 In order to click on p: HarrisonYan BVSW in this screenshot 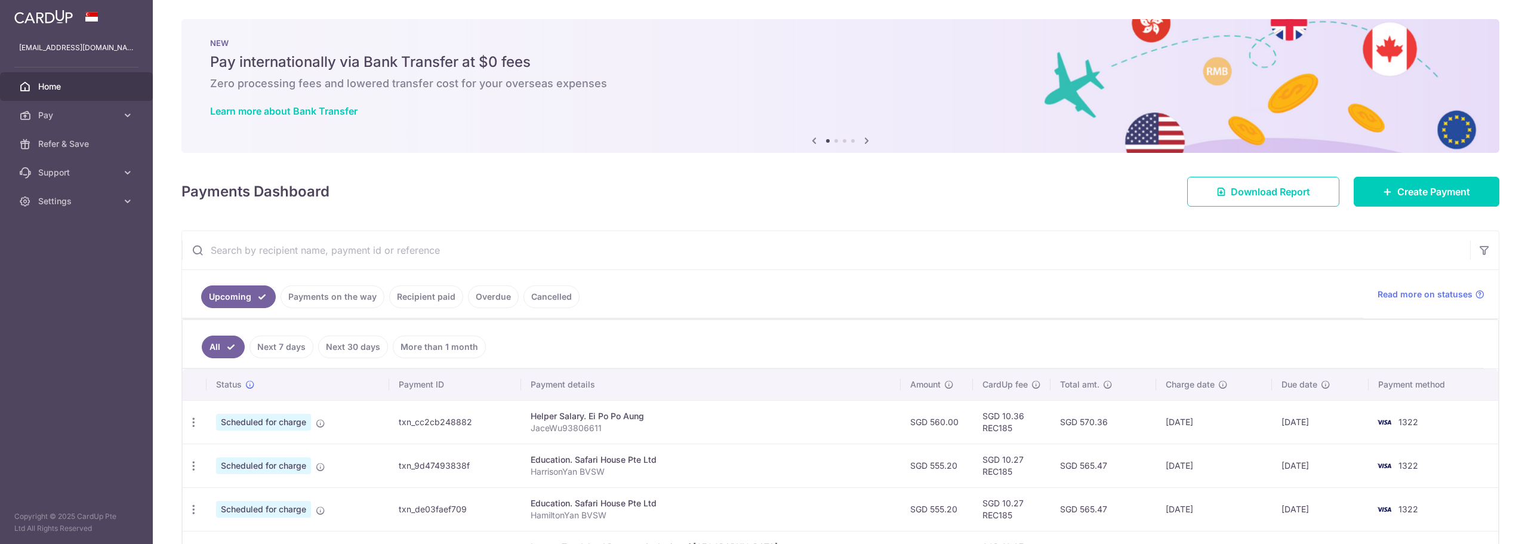, I will do `click(711, 471)`.